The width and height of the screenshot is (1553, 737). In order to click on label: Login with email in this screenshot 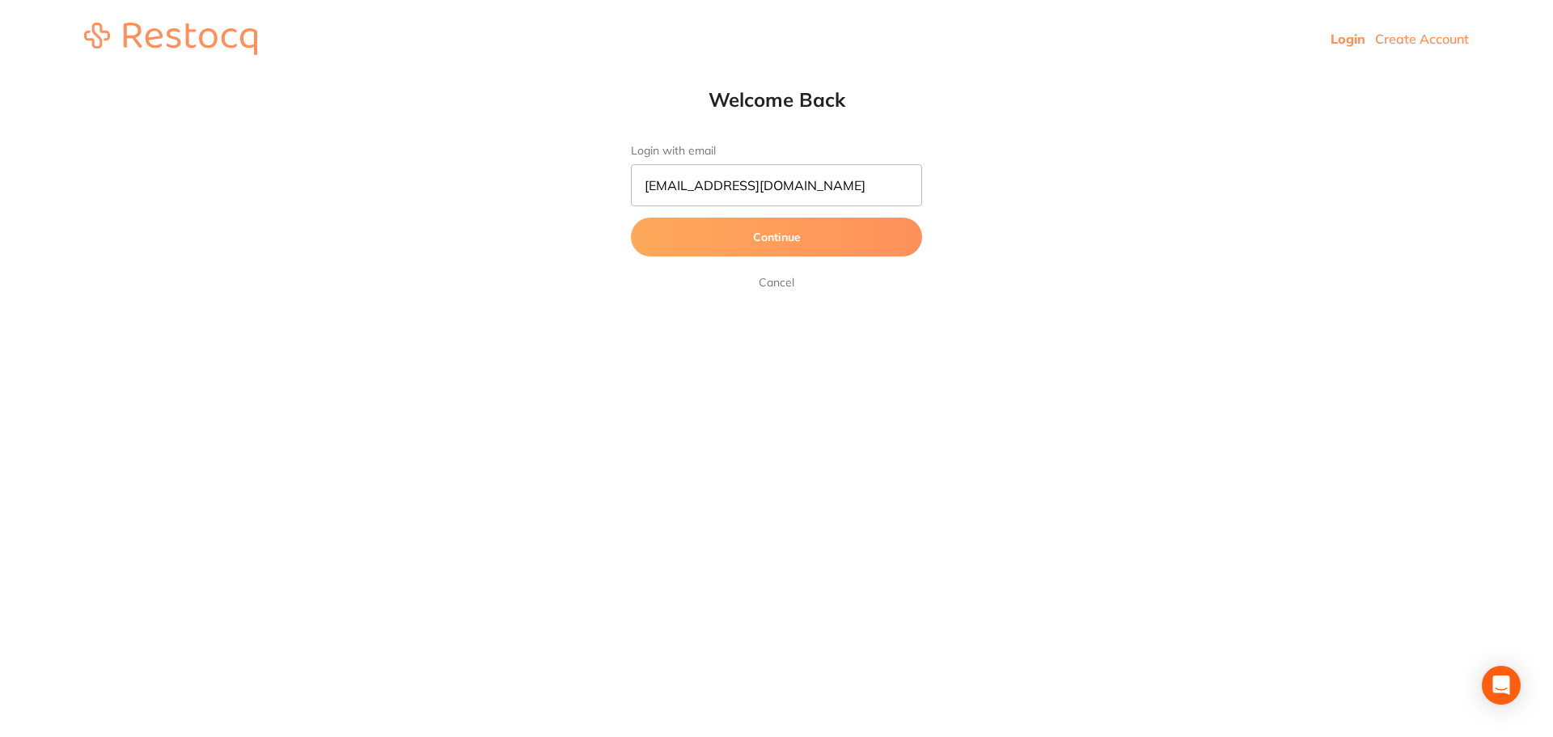, I will do `click(777, 150)`.